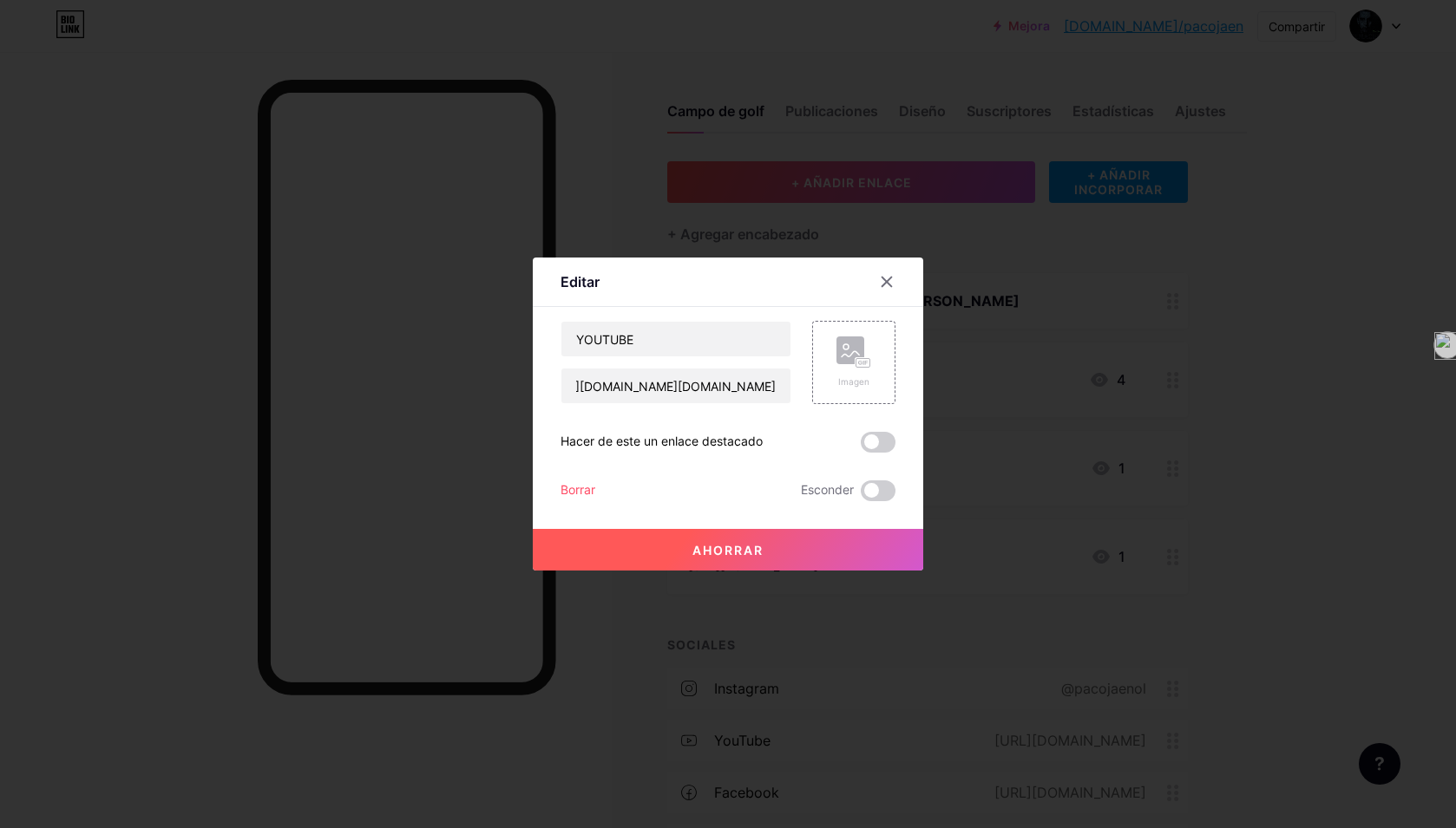  Describe the element at coordinates (676, 386) in the screenshot. I see `input: URL` at that location.